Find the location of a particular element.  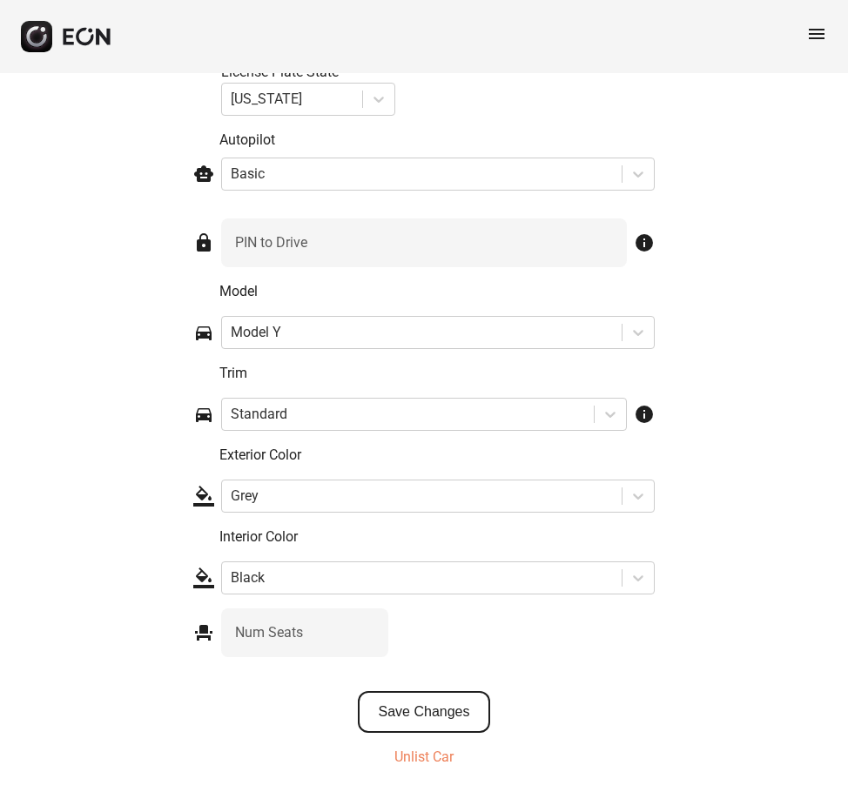

span: lock is located at coordinates (204, 243).